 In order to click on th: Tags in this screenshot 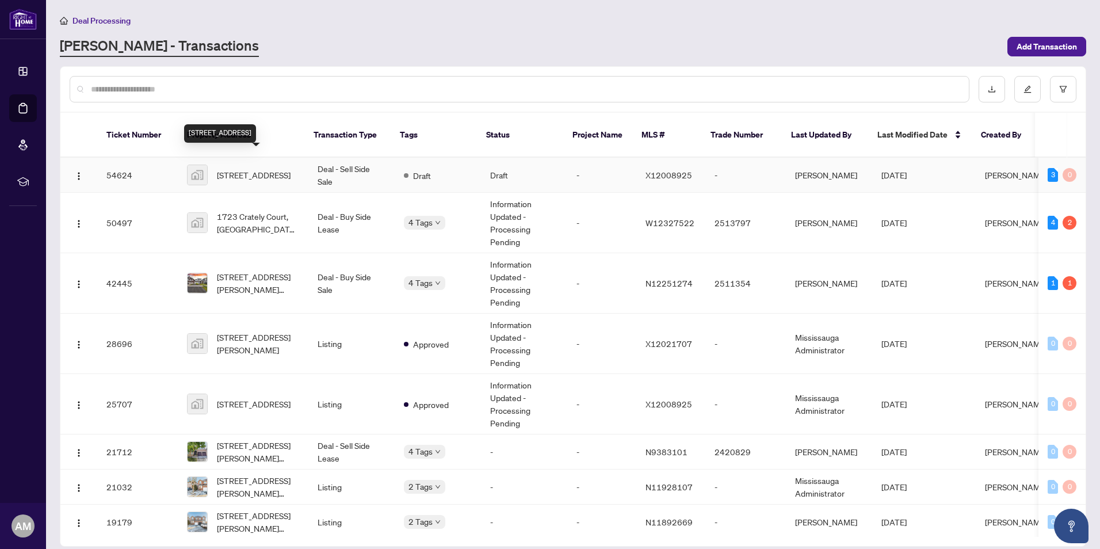, I will do `click(434, 135)`.